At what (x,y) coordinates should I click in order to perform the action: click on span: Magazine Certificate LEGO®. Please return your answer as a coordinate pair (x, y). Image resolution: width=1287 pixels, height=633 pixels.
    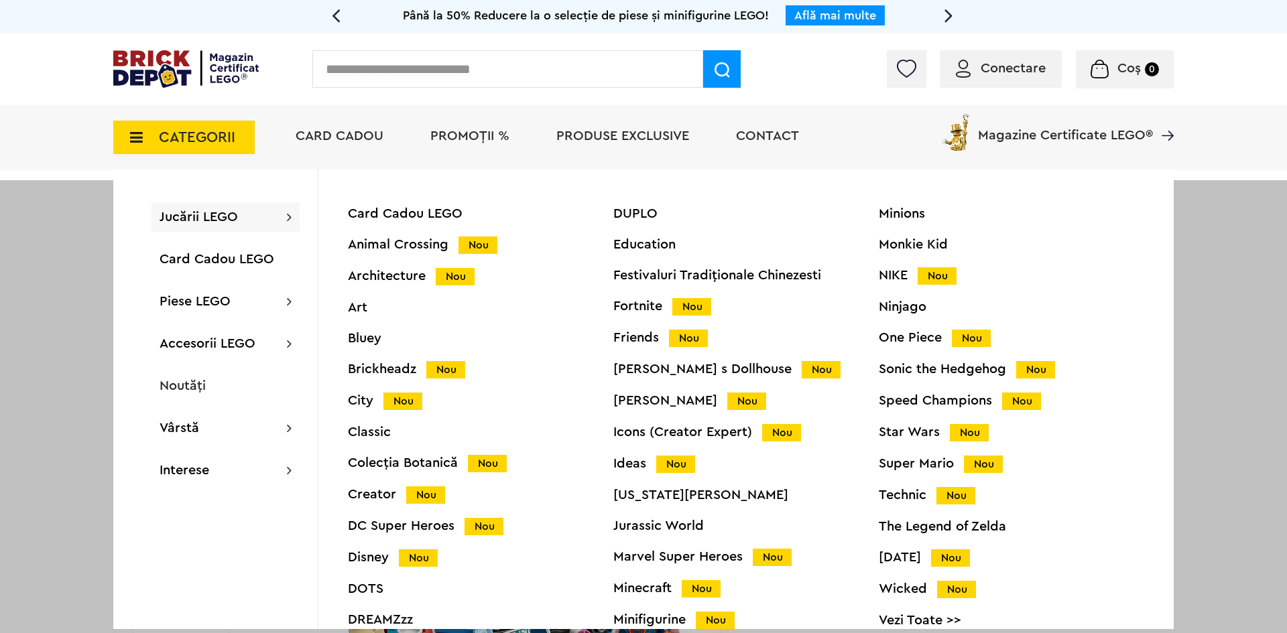
    Looking at the image, I should click on (1065, 127).